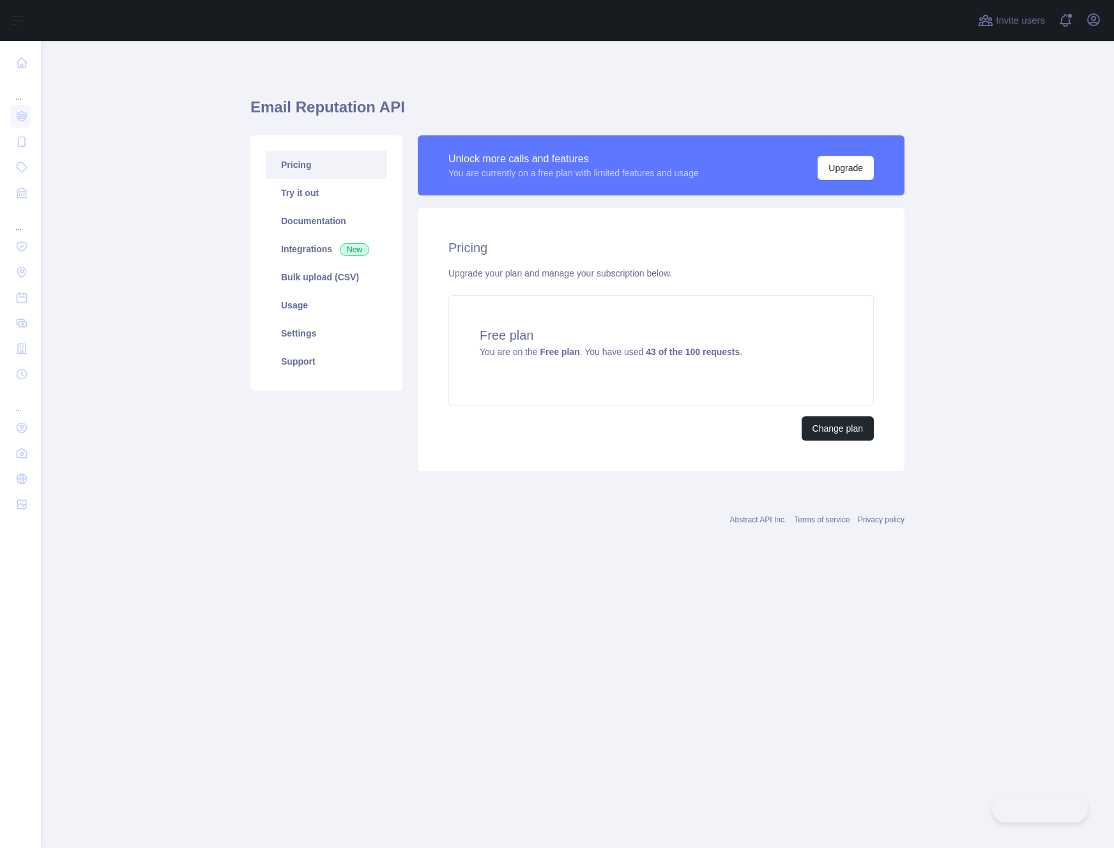 The image size is (1114, 848). Describe the element at coordinates (574, 159) in the screenshot. I see `div: Unlock more calls and features` at that location.